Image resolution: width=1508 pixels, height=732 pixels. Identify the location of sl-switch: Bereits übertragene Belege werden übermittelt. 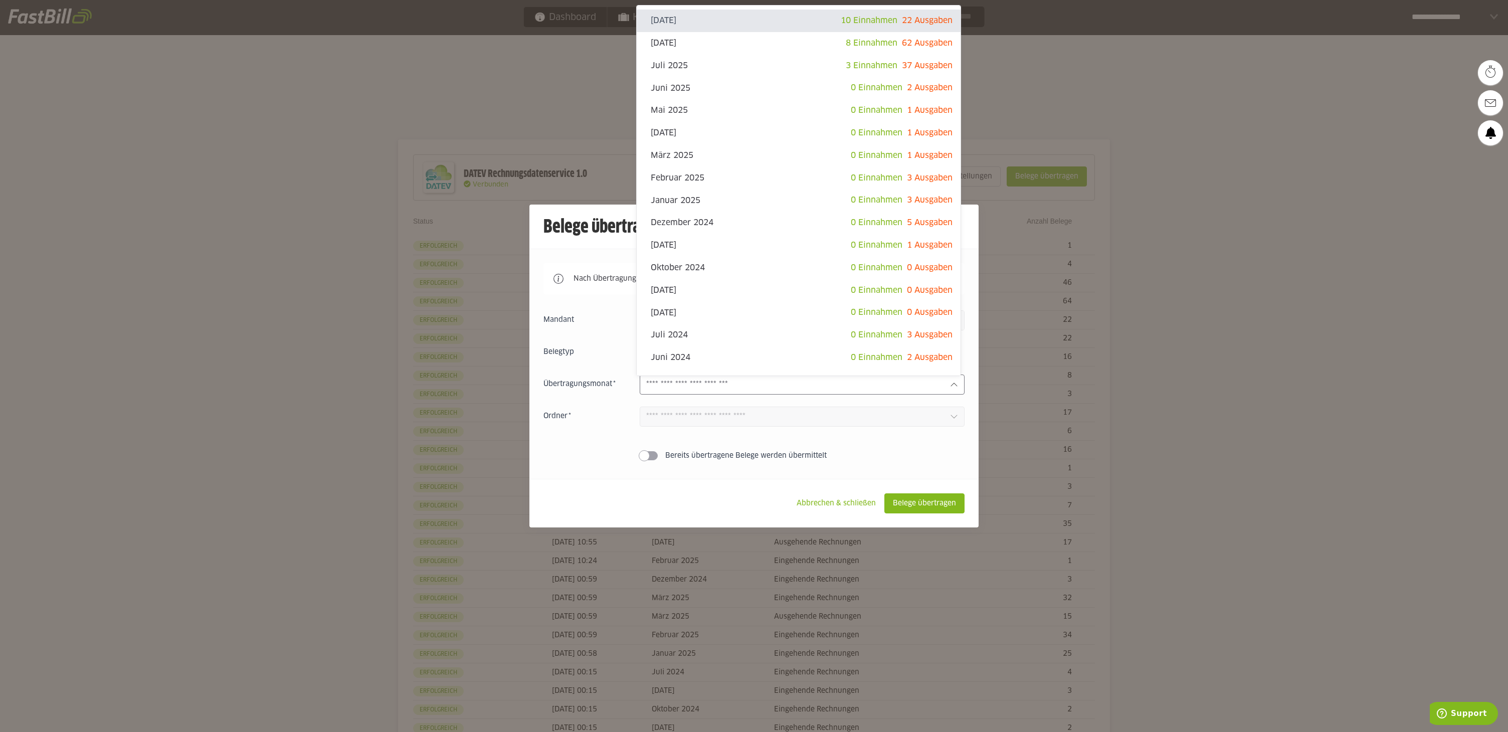
(754, 456).